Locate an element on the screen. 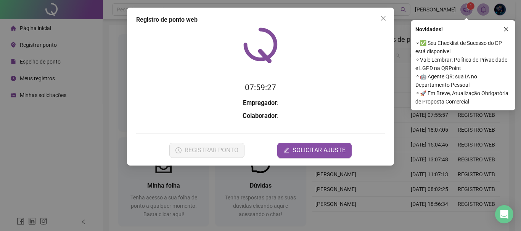  span: ⚬ Vale Lembrar: Política de Privacidade e LGPD na QRPoint is located at coordinates (463, 64).